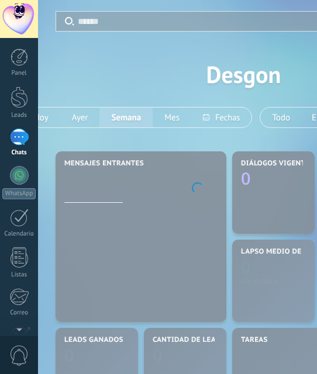 This screenshot has width=317, height=374. What do you see at coordinates (19, 275) in the screenshot?
I see `div: Listas` at bounding box center [19, 275].